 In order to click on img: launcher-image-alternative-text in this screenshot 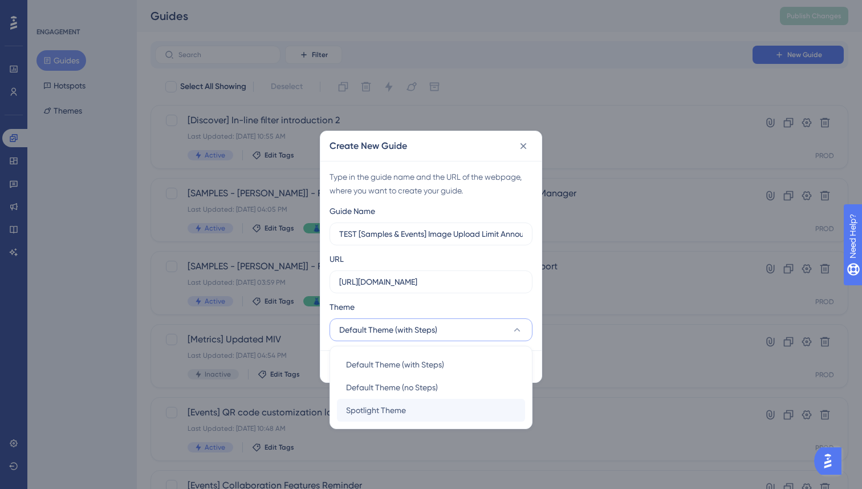, I will do `click(14, 17)`.